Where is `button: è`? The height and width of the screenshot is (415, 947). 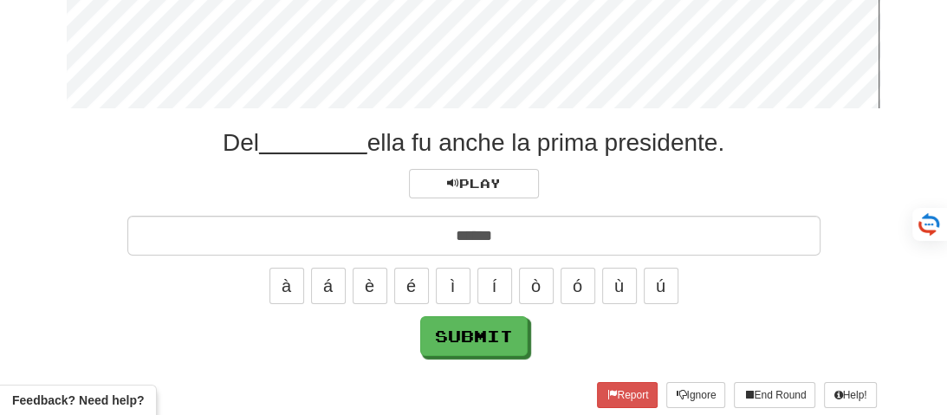
button: è is located at coordinates (370, 286).